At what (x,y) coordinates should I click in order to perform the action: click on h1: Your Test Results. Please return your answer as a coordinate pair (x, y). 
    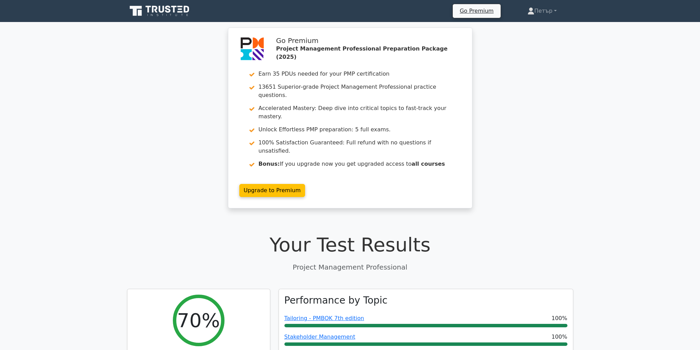
    Looking at the image, I should click on (350, 245).